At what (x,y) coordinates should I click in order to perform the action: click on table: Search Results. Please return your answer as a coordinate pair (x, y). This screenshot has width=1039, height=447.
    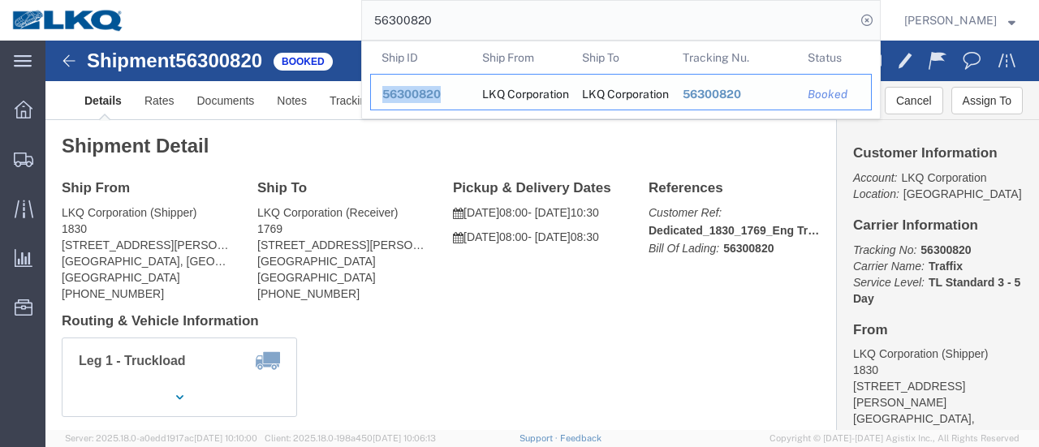
    Looking at the image, I should click on (625, 80).